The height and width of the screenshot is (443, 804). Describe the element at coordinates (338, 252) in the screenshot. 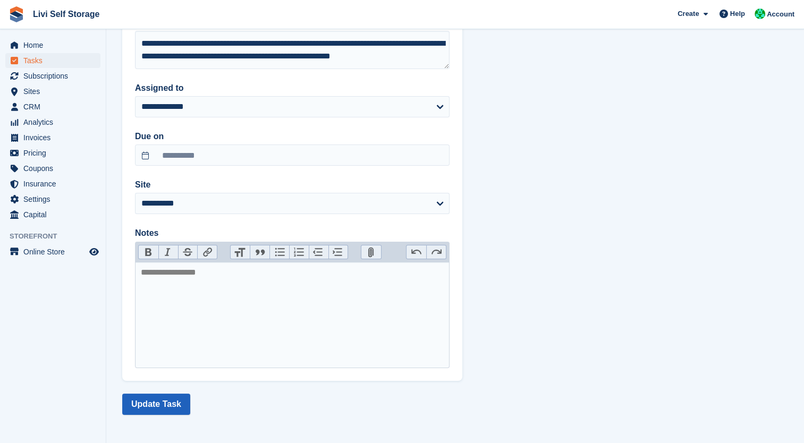

I see `button: Increase Level` at that location.